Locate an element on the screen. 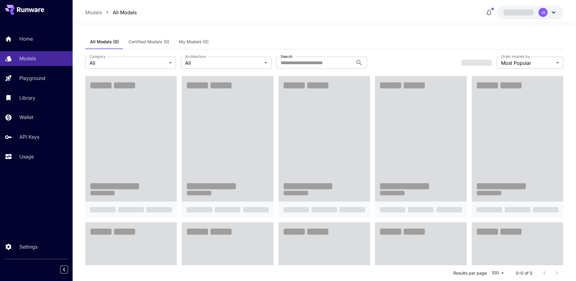  p: Library is located at coordinates (27, 98).